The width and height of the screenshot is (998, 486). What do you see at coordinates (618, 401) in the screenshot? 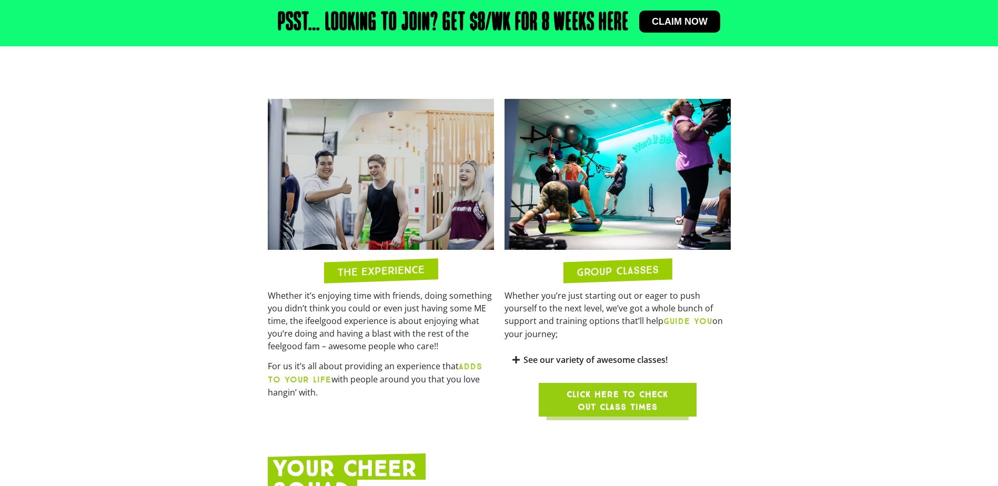
I see `span: Click here to check out class times` at bounding box center [618, 401].